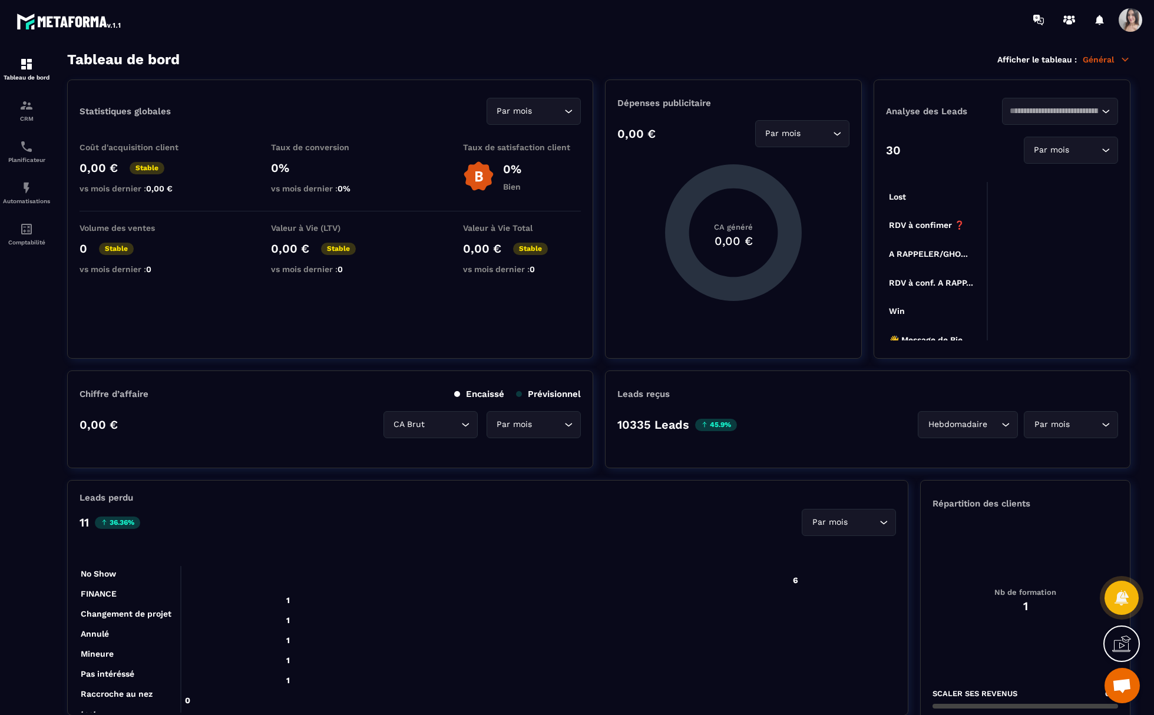 The height and width of the screenshot is (715, 1154). I want to click on tspan: RDV à confimer ❓, so click(927, 225).